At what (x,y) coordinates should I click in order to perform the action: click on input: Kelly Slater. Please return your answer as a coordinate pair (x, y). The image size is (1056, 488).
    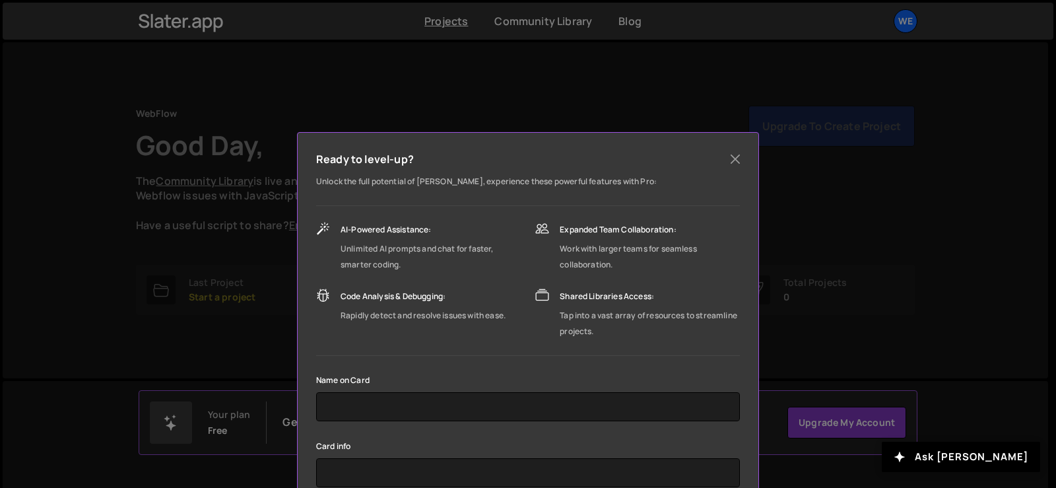
    Looking at the image, I should click on (528, 407).